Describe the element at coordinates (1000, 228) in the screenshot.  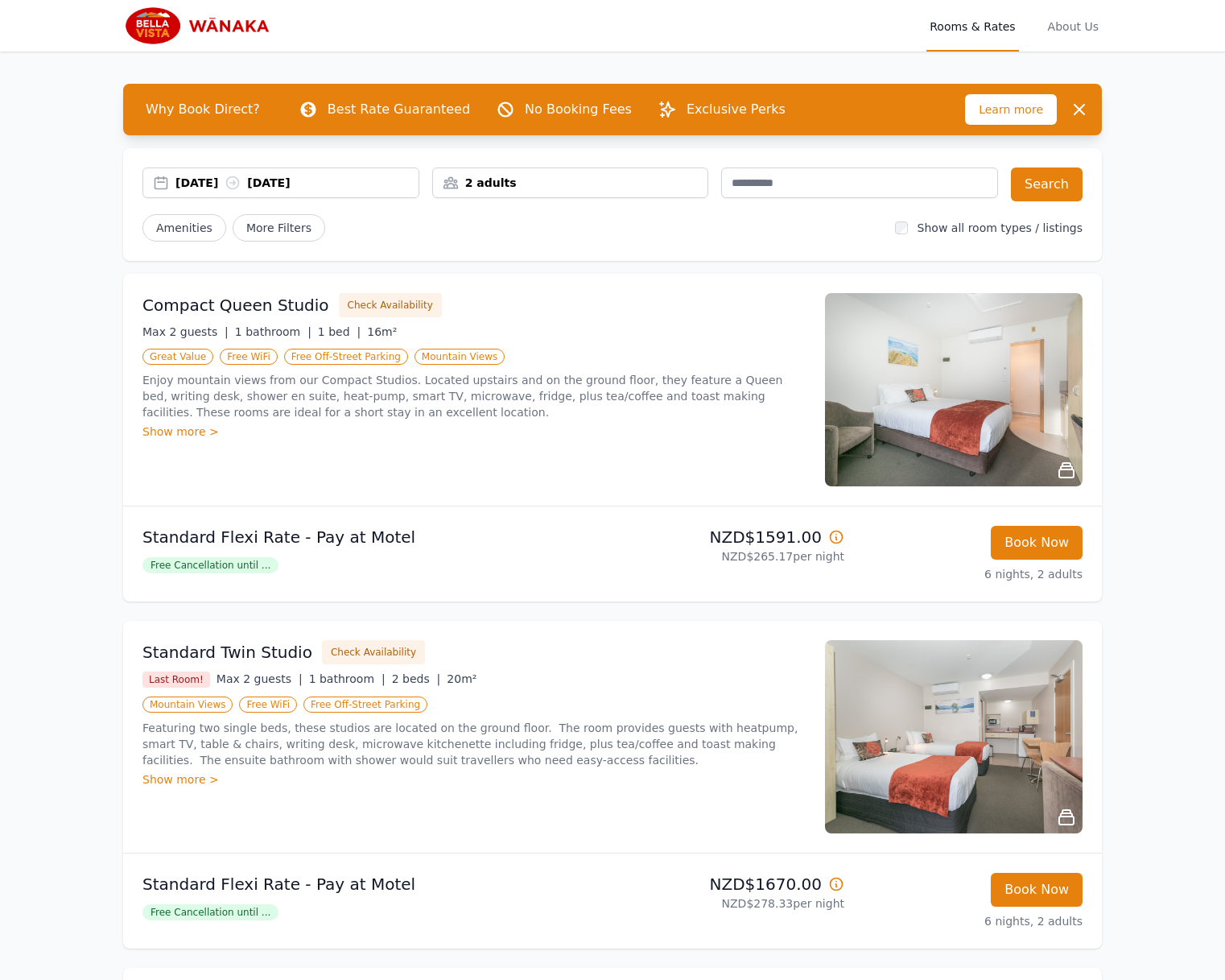
I see `label: Show all room types / listings` at that location.